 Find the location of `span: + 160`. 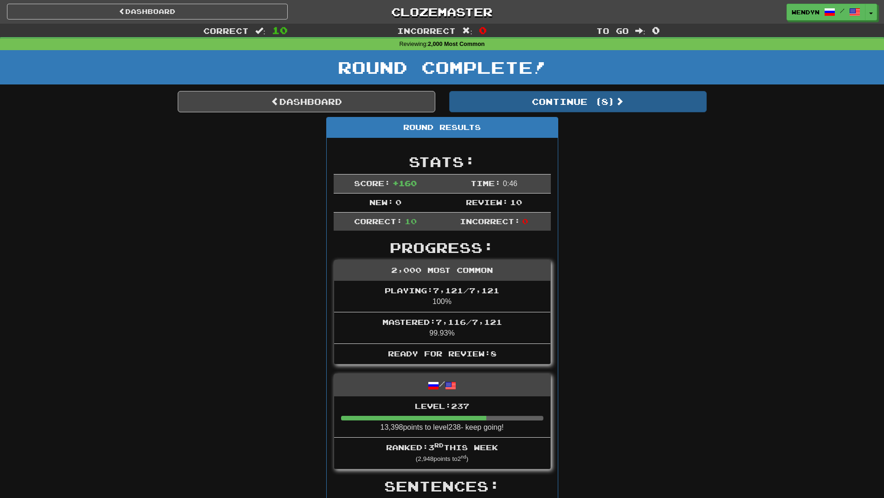

span: + 160 is located at coordinates (405, 183).